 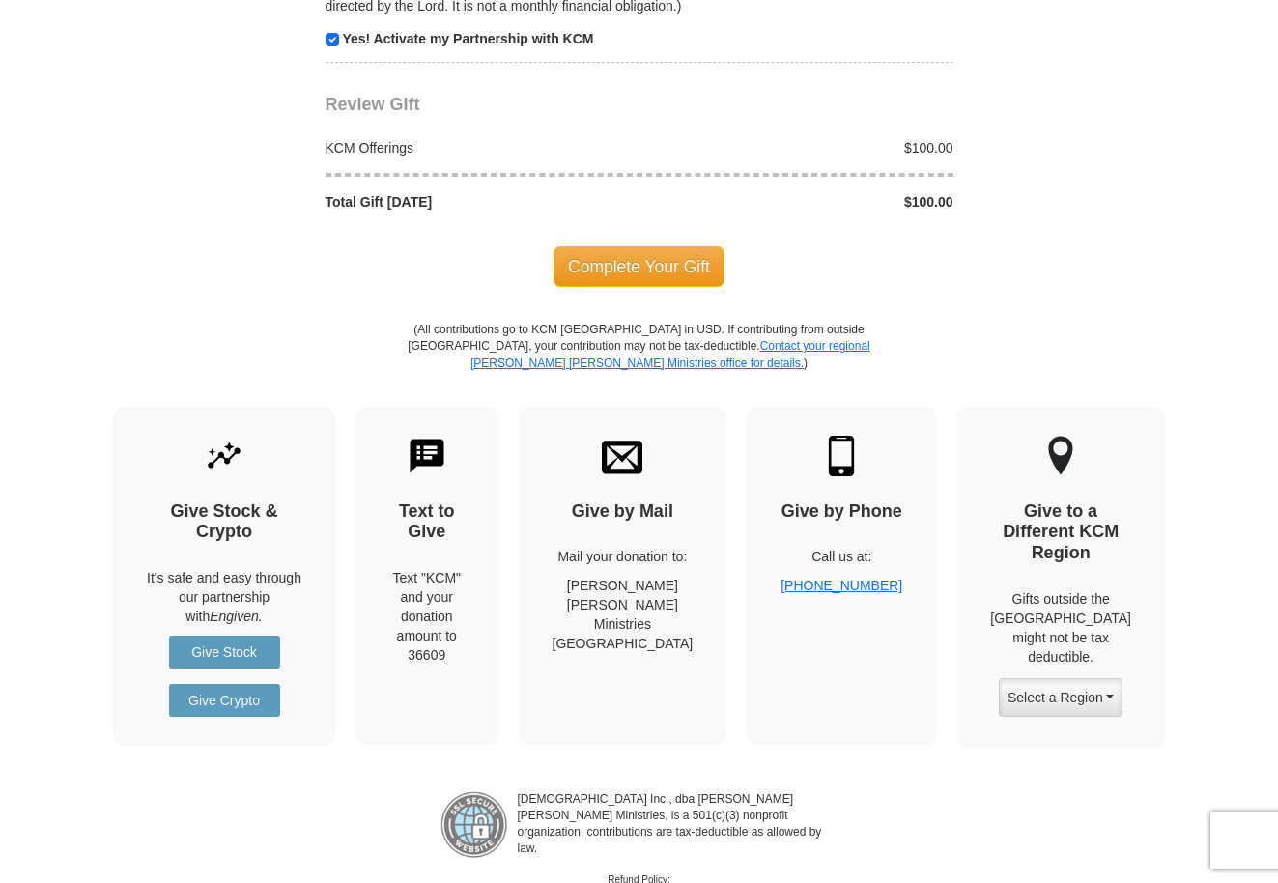 I want to click on div: KCM Offerings, so click(x=477, y=148).